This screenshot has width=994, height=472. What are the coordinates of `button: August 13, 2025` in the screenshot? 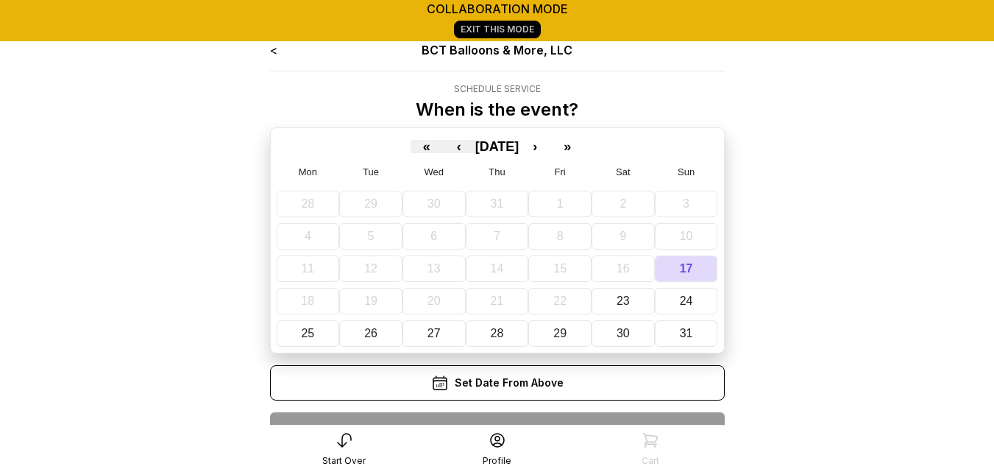 It's located at (434, 269).